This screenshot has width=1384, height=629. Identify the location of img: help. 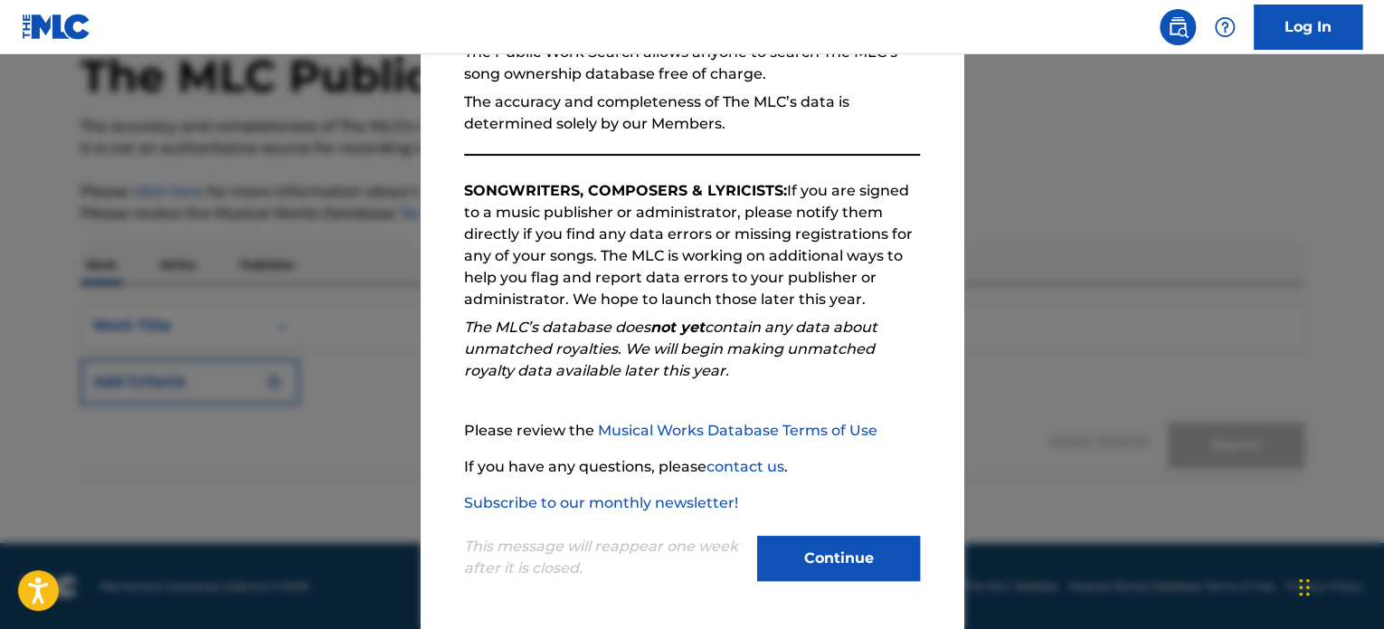
(1225, 27).